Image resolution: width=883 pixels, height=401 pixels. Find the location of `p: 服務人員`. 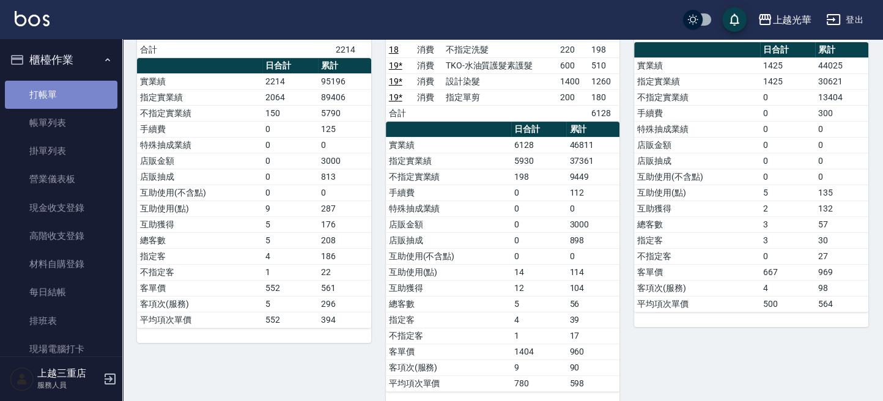

p: 服務人員 is located at coordinates (69, 385).